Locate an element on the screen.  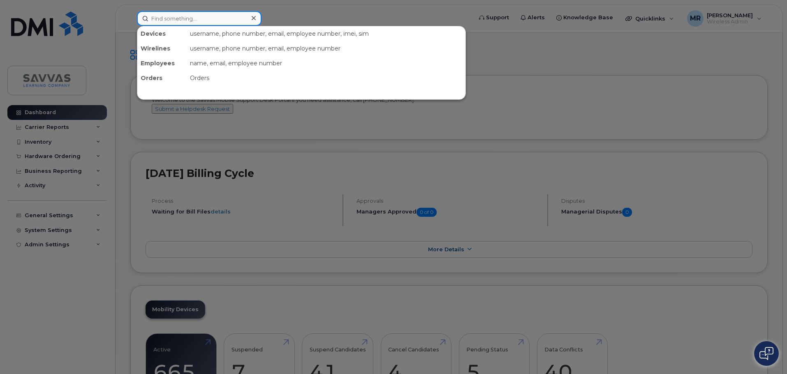
div: Employees is located at coordinates (162, 63).